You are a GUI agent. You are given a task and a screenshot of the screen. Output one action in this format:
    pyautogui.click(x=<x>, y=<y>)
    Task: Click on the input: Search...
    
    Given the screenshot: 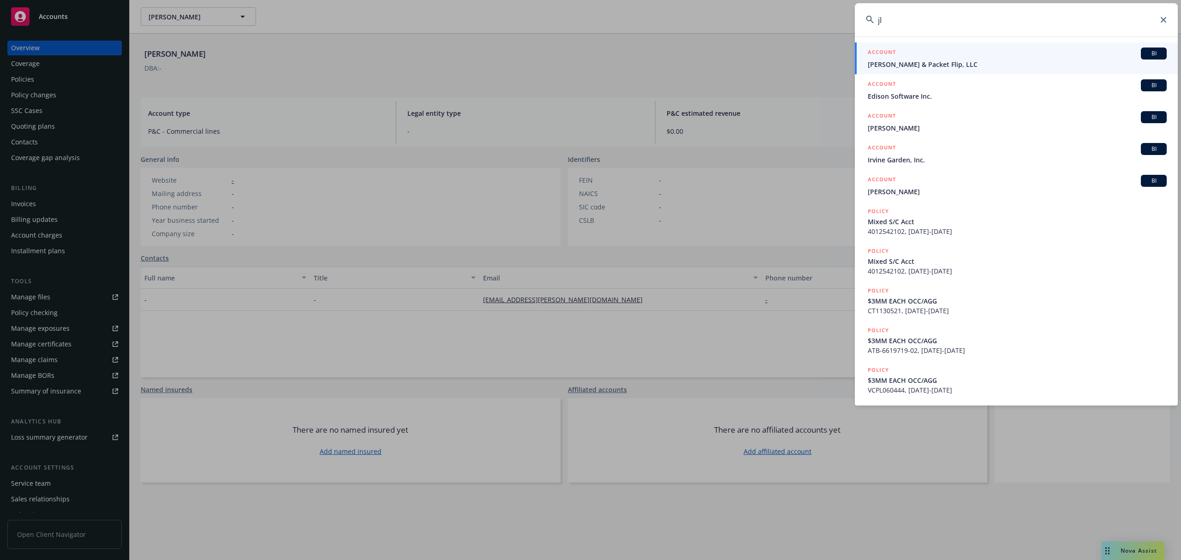 What is the action you would take?
    pyautogui.click(x=1017, y=20)
    